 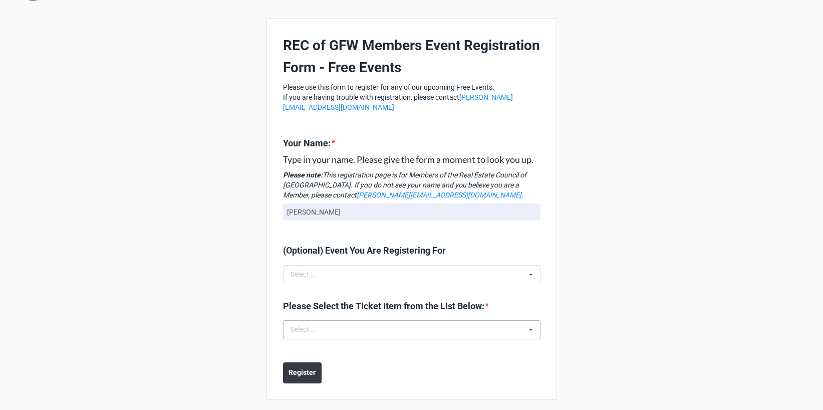 What do you see at coordinates (384, 306) in the screenshot?
I see `label: Please Select the Ticket Item from the List Below:` at bounding box center [384, 306].